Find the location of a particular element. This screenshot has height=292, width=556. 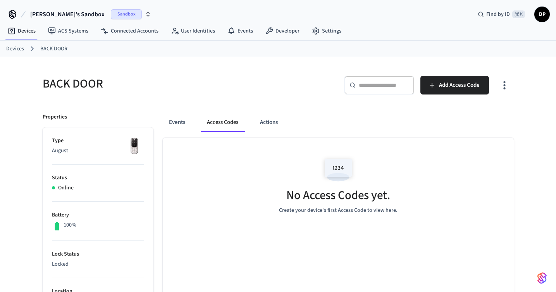

button: DP is located at coordinates (542, 14).